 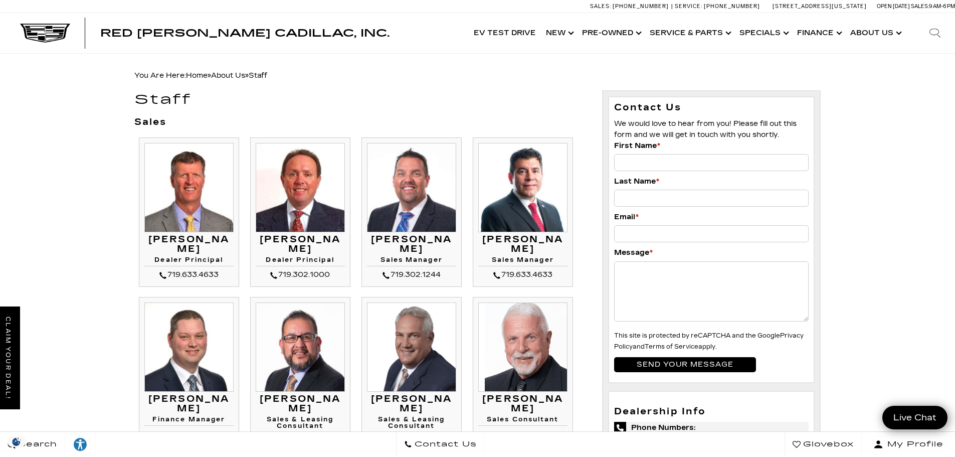 I want to click on a: New, so click(x=559, y=33).